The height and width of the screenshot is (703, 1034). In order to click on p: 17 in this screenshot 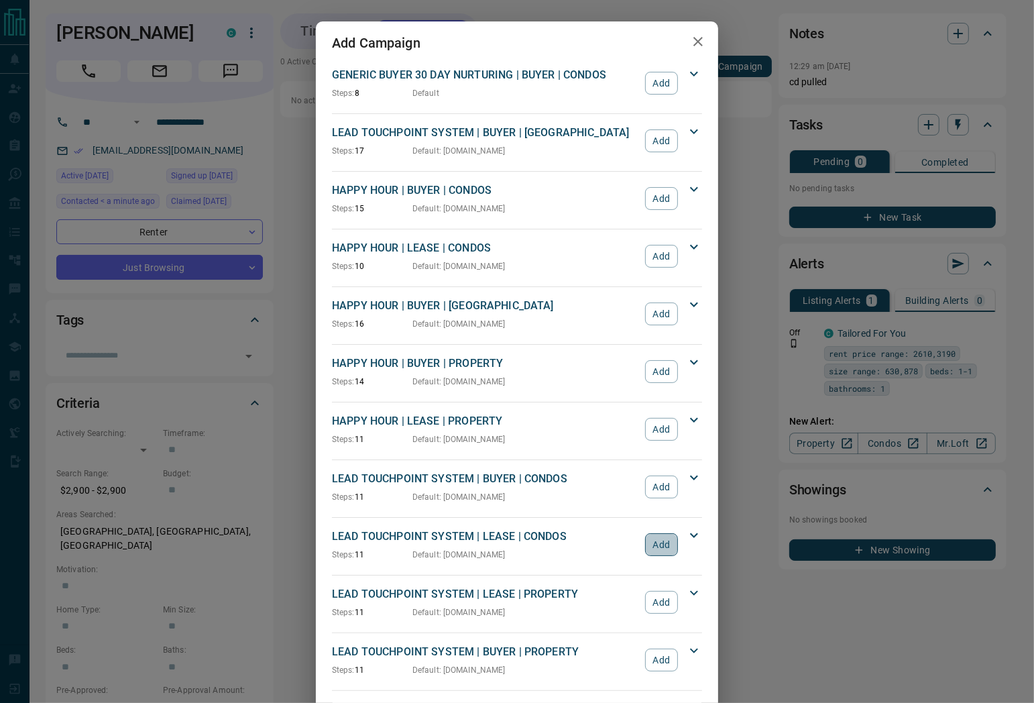, I will do `click(372, 151)`.